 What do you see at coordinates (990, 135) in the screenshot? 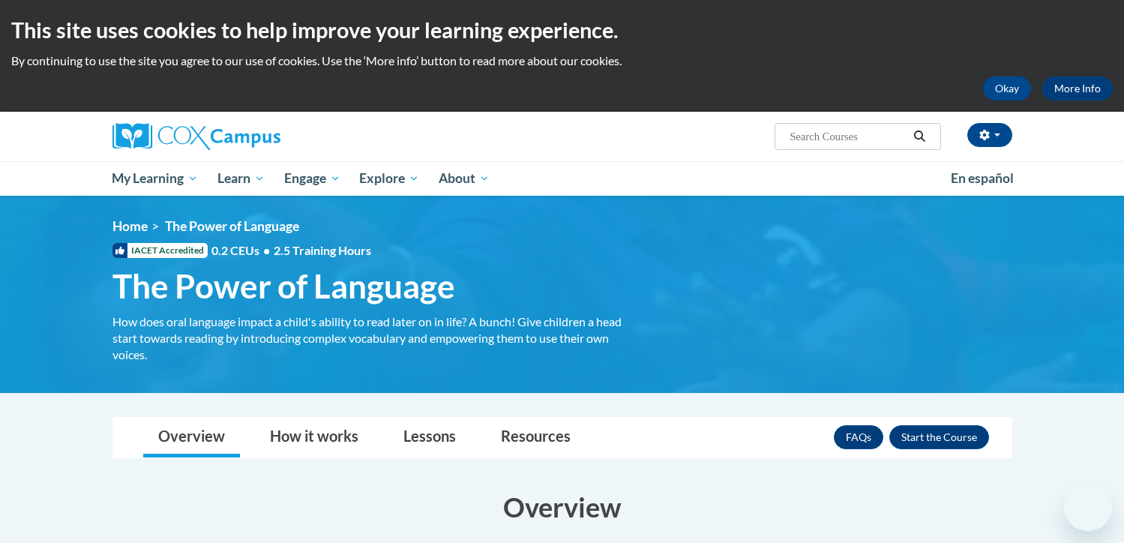
I see `button: Account Settings` at bounding box center [990, 135].